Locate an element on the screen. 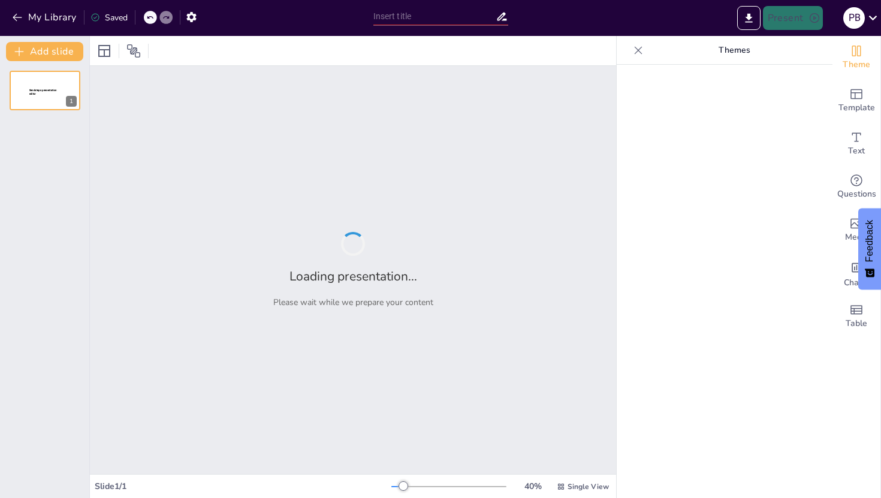  div: Add ready made slides is located at coordinates (857, 101).